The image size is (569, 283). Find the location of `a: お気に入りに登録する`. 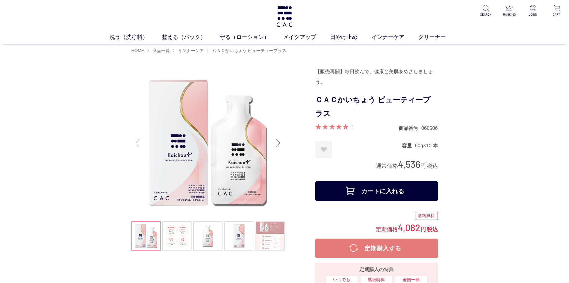

a: お気に入りに登録する is located at coordinates (323, 149).